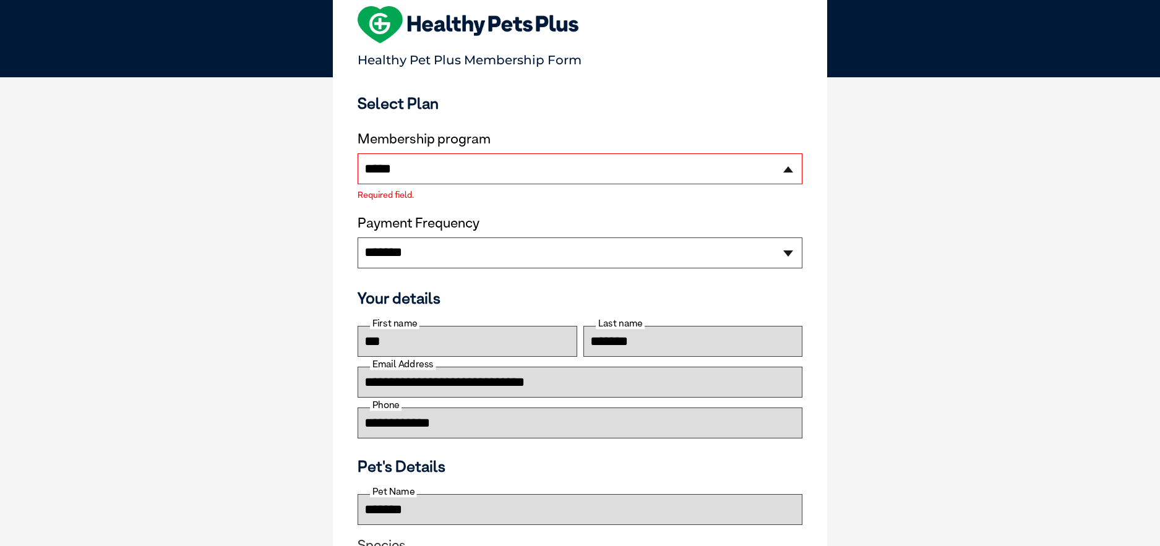  I want to click on h3: Select Plan, so click(580, 103).